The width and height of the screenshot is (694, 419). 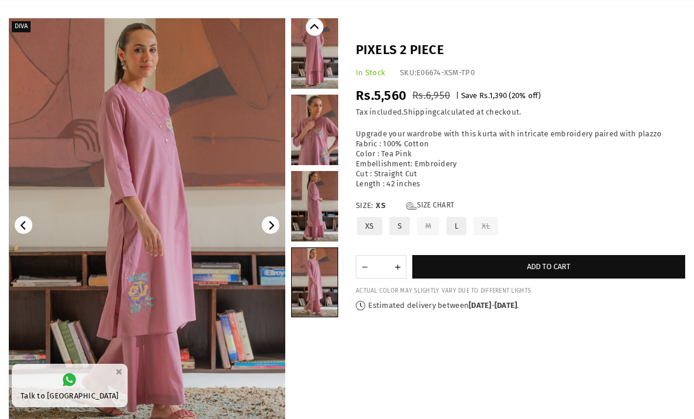 I want to click on label: Size:, so click(x=521, y=206).